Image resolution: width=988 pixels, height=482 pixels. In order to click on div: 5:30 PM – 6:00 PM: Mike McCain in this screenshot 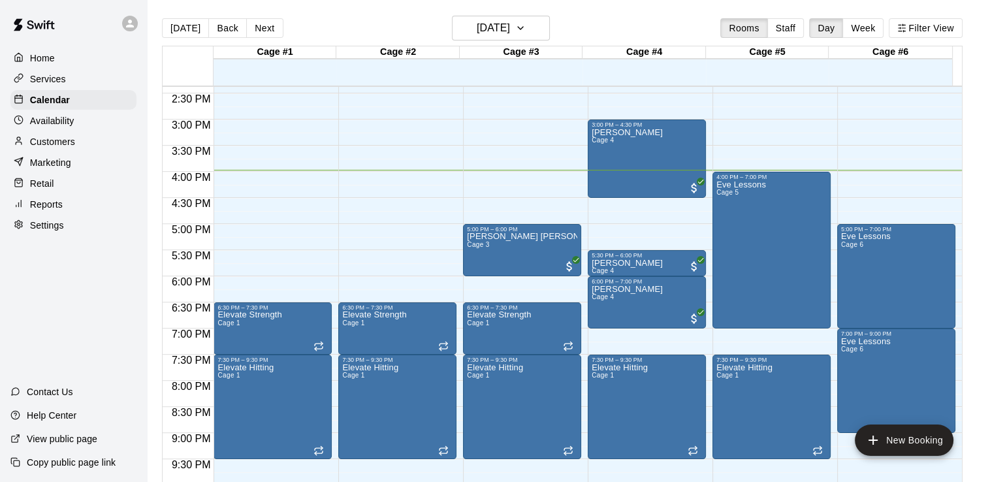, I will do `click(647, 263)`.